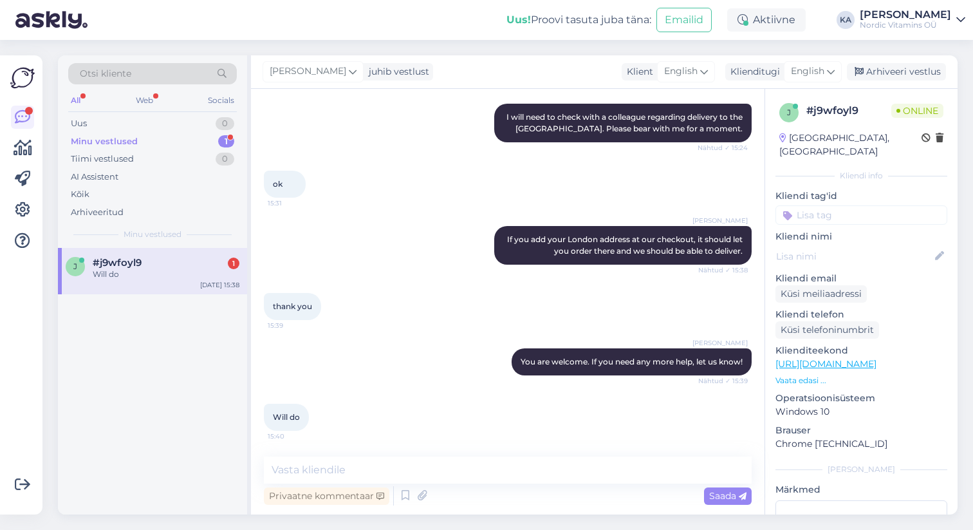 The width and height of the screenshot is (973, 530). What do you see at coordinates (277, 183) in the screenshot?
I see `span: ok` at bounding box center [277, 183].